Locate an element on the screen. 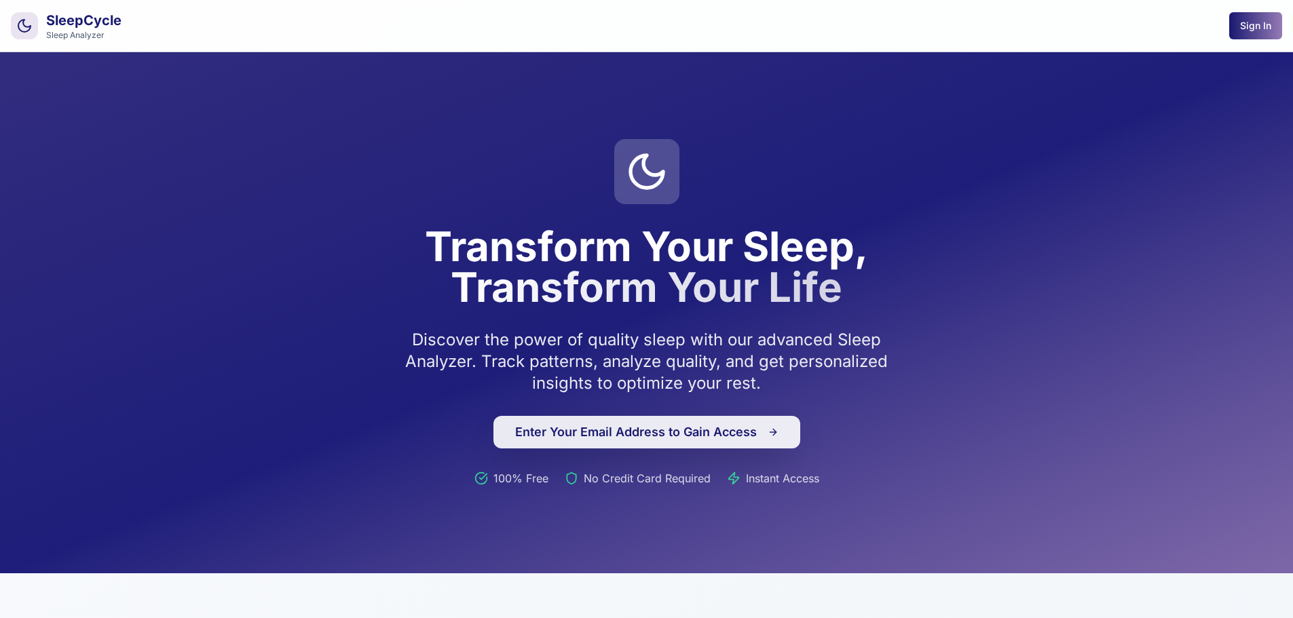  span: Transform Your Life is located at coordinates (646, 287).